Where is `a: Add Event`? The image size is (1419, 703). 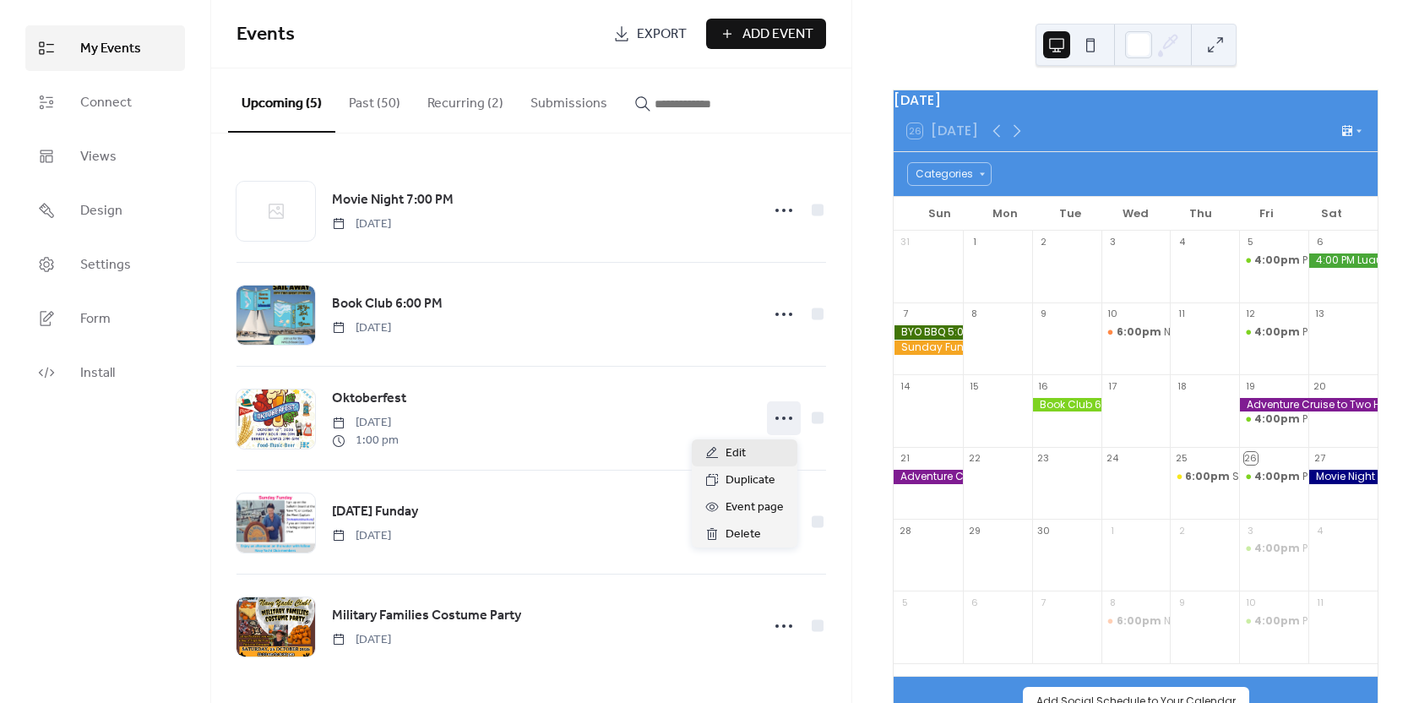
a: Add Event is located at coordinates (766, 34).